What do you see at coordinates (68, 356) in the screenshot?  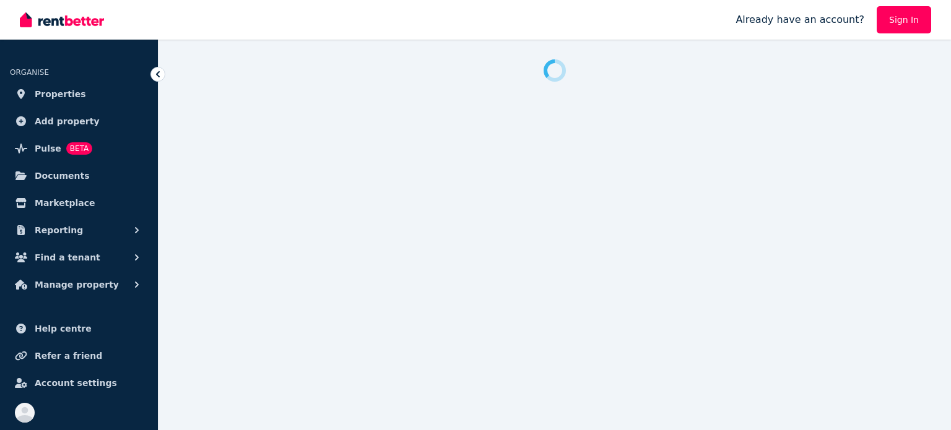 I see `span: Refer a friend` at bounding box center [68, 356].